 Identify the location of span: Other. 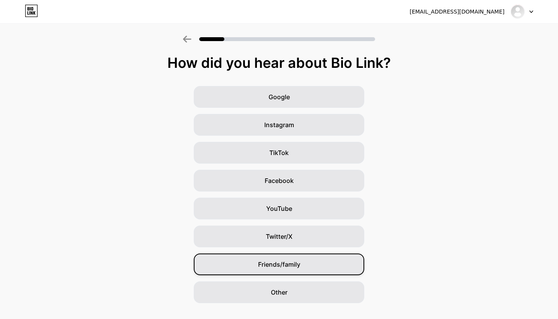
(279, 292).